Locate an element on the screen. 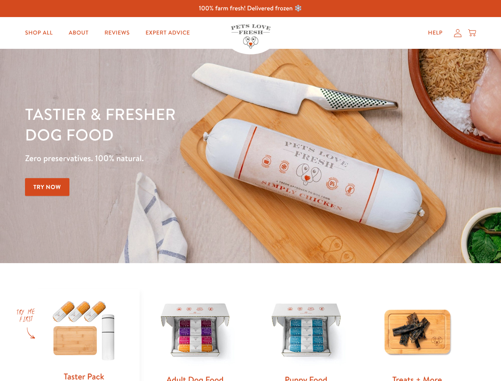 This screenshot has height=381, width=501. a: Try Now is located at coordinates (47, 187).